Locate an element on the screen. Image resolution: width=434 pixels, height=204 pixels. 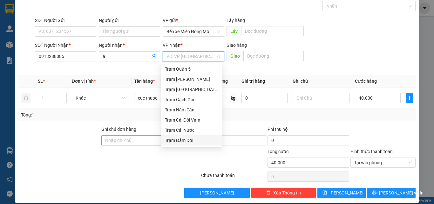
span: Giao hàng is located at coordinates (237, 45).